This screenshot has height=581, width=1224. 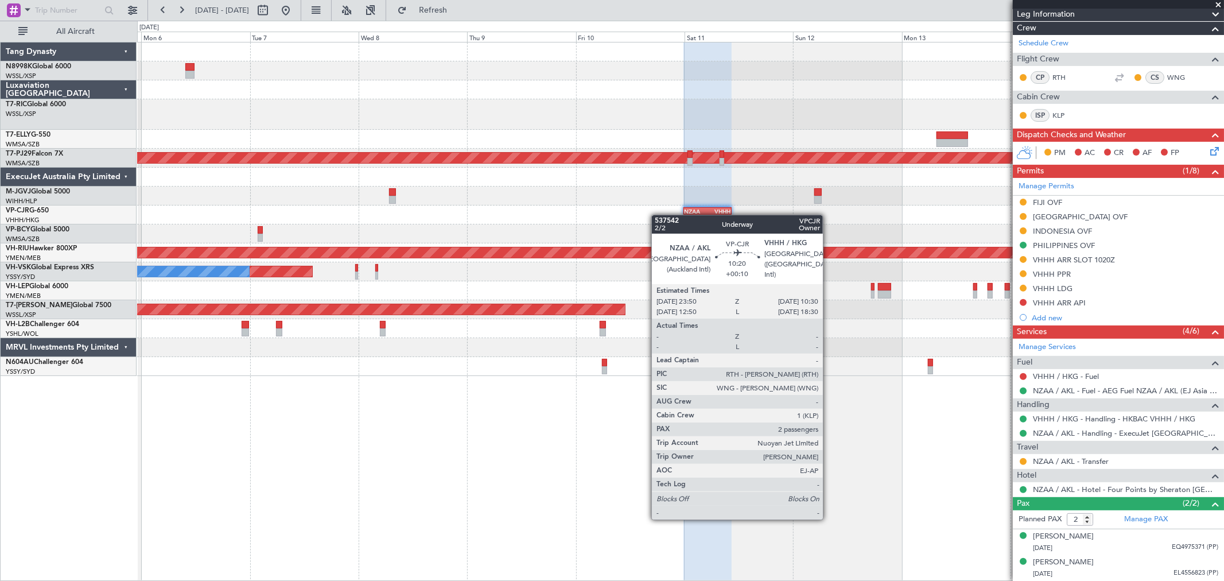 What do you see at coordinates (1191, 503) in the screenshot?
I see `span: (2/2)` at bounding box center [1191, 503].